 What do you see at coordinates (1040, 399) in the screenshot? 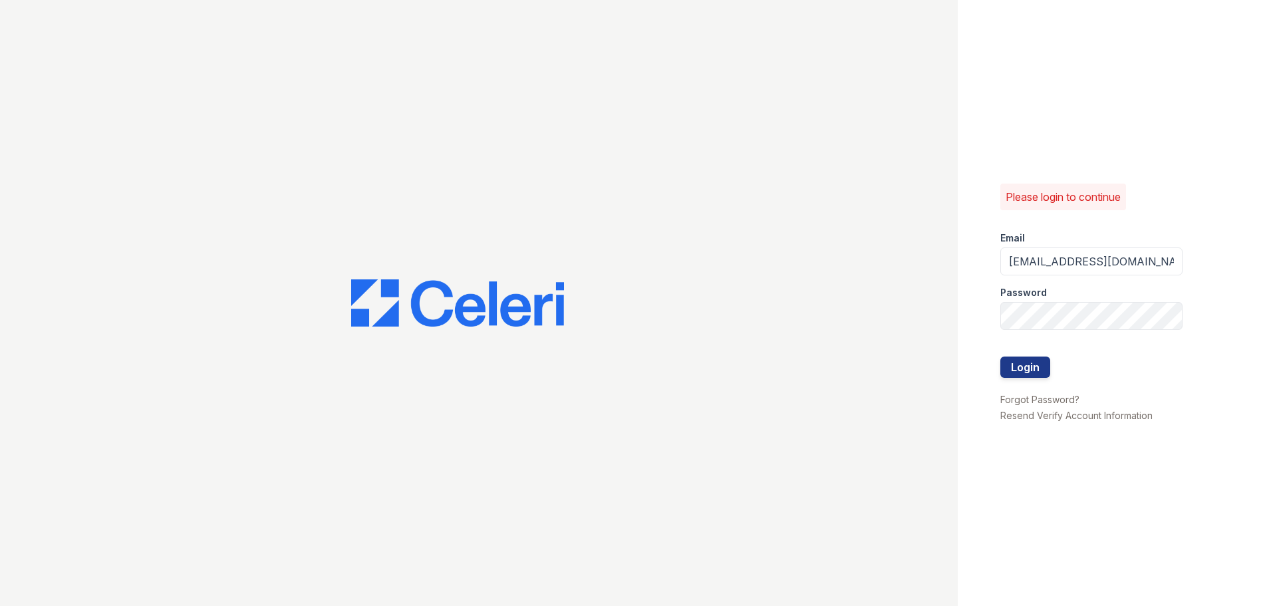
I see `a: Forgot Password?` at bounding box center [1040, 399].